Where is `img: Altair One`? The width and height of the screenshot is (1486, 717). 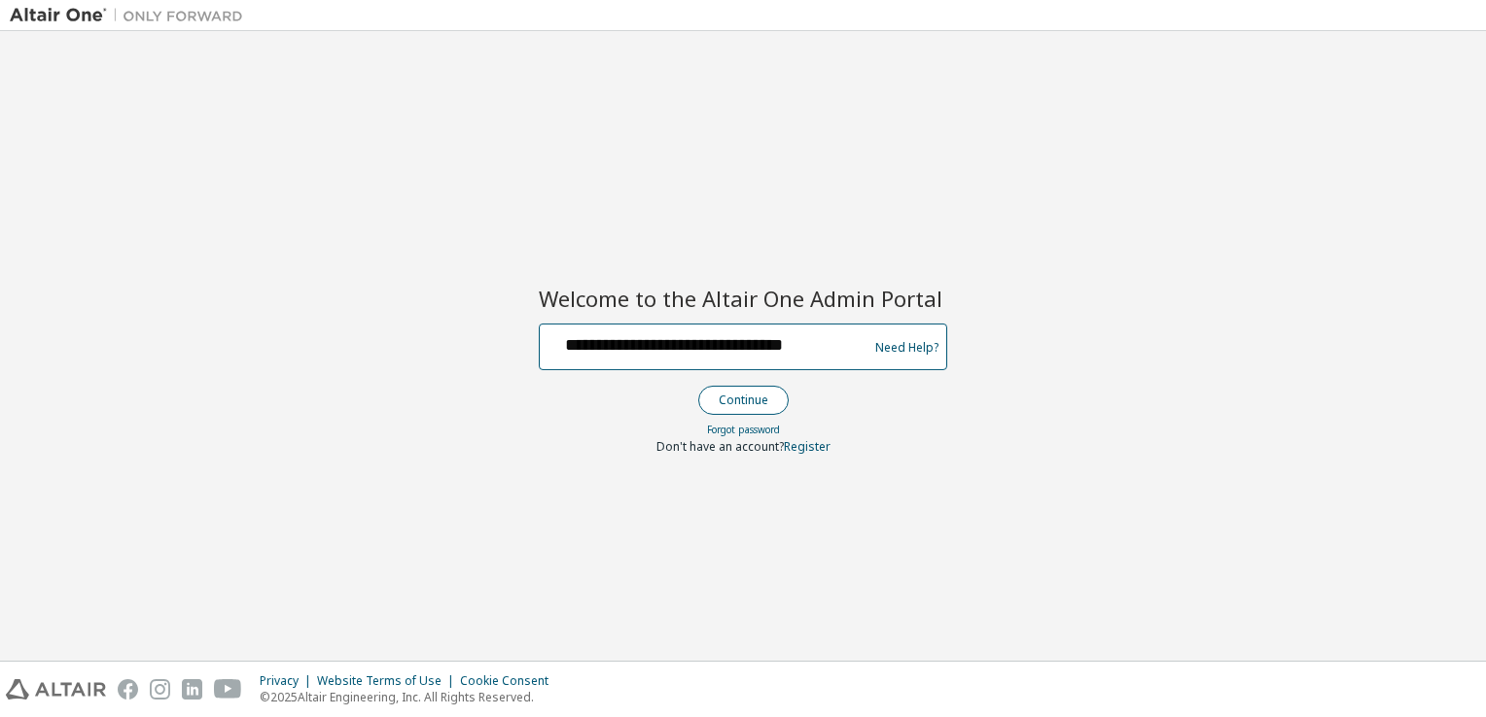 img: Altair One is located at coordinates (131, 16).